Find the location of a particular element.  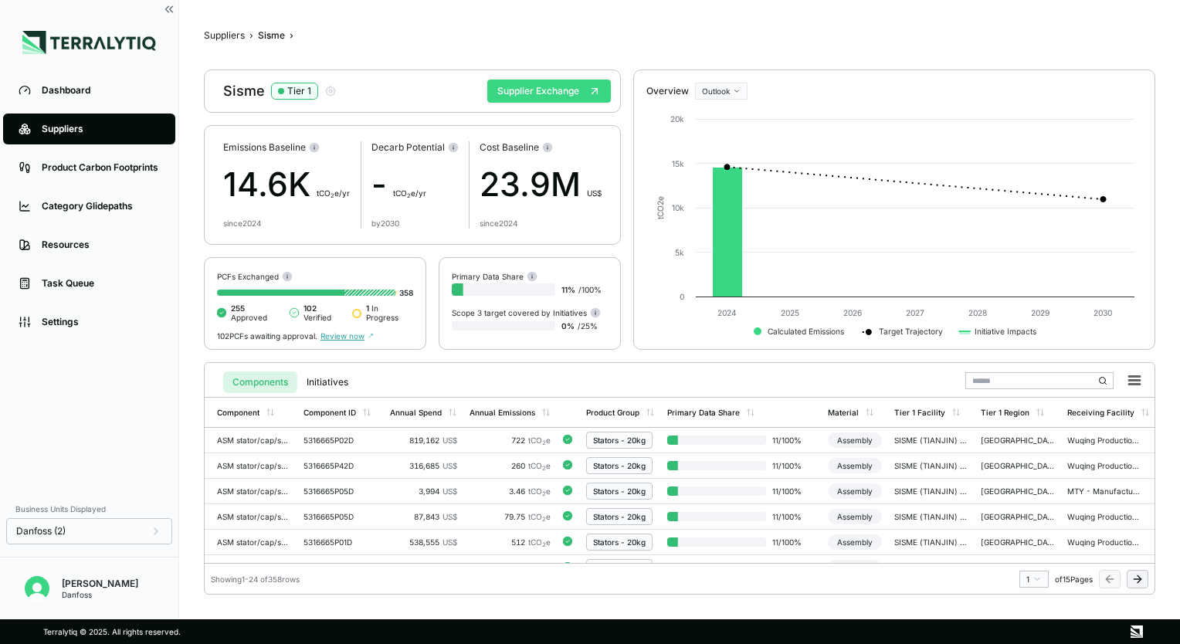

div: ASM stator/cap/spacer S161-4 SISME is located at coordinates (254, 466).